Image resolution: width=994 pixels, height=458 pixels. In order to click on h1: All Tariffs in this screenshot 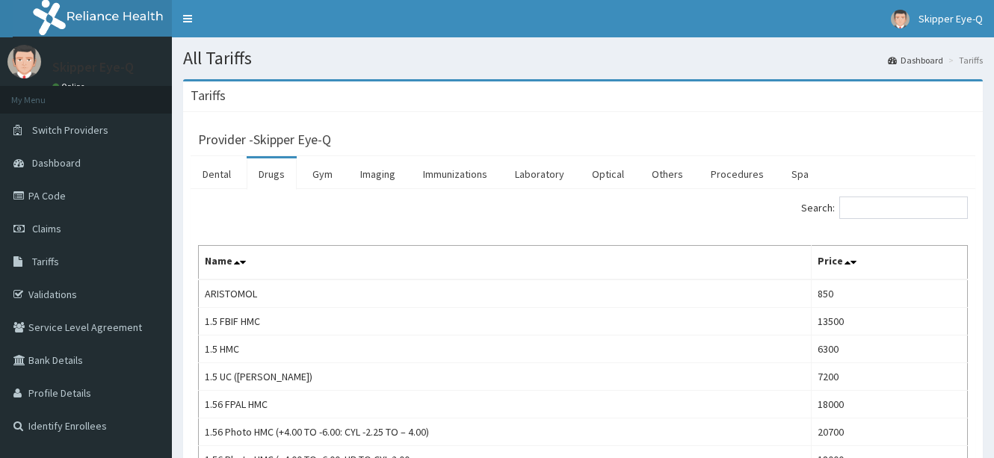, I will do `click(583, 58)`.